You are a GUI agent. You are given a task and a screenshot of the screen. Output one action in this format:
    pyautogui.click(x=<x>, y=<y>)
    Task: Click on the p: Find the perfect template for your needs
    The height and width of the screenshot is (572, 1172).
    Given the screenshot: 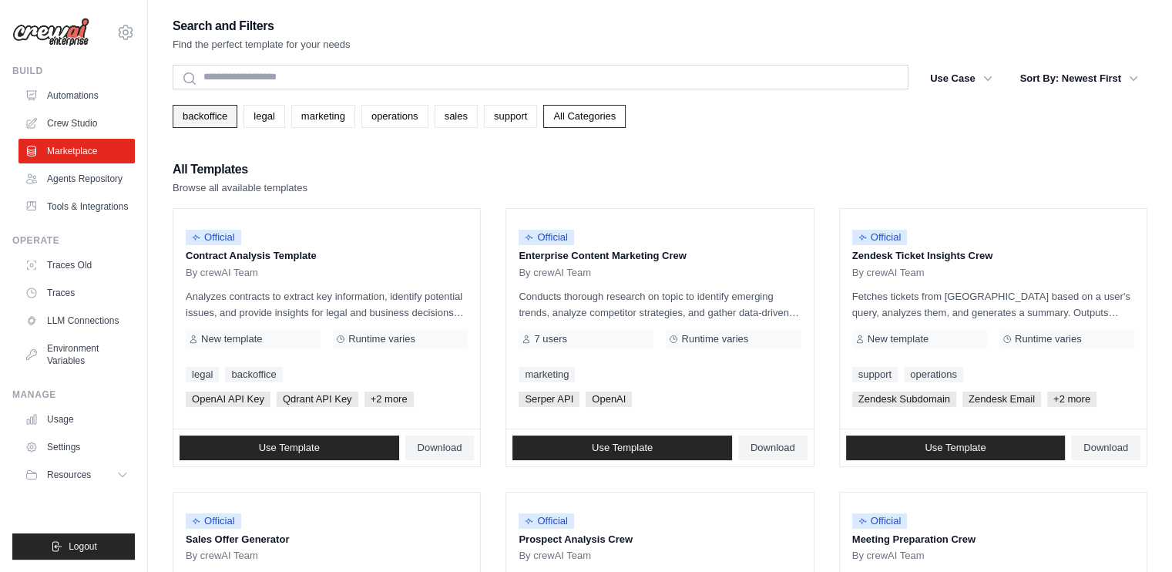 What is the action you would take?
    pyautogui.click(x=261, y=45)
    